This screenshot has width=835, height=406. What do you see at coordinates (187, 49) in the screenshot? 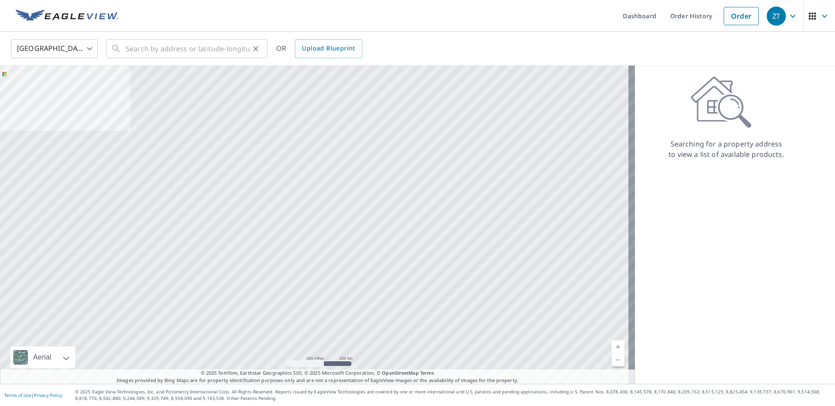
I see `input: Search by address or latitude-longitude` at bounding box center [187, 49].